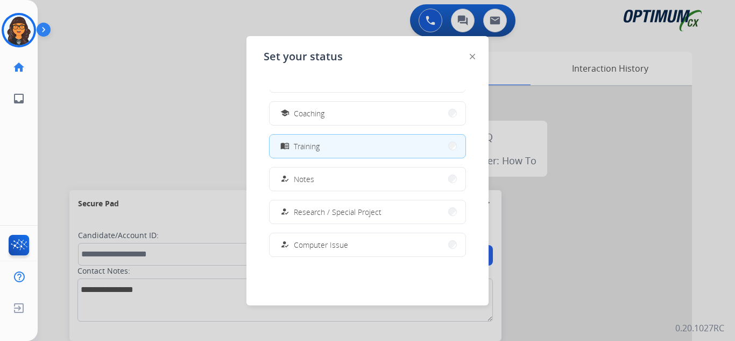 The image size is (735, 341). Describe the element at coordinates (303, 56) in the screenshot. I see `span: Set your status` at that location.